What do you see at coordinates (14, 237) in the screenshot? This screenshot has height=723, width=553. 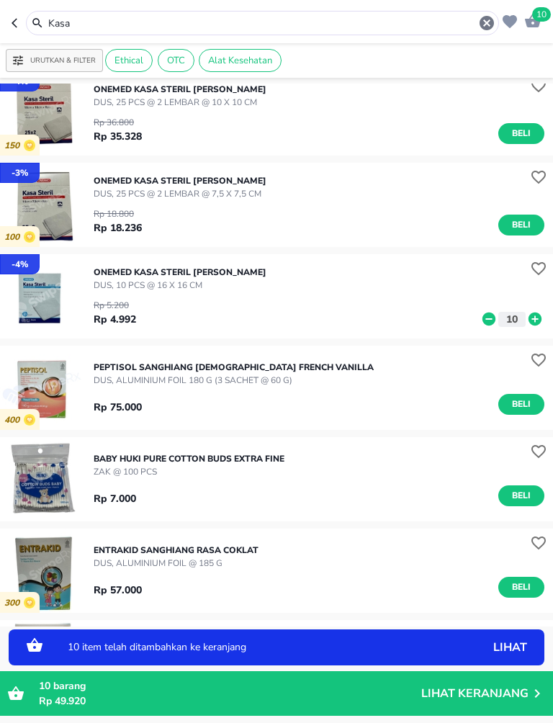 I see `p: 100` at bounding box center [14, 237].